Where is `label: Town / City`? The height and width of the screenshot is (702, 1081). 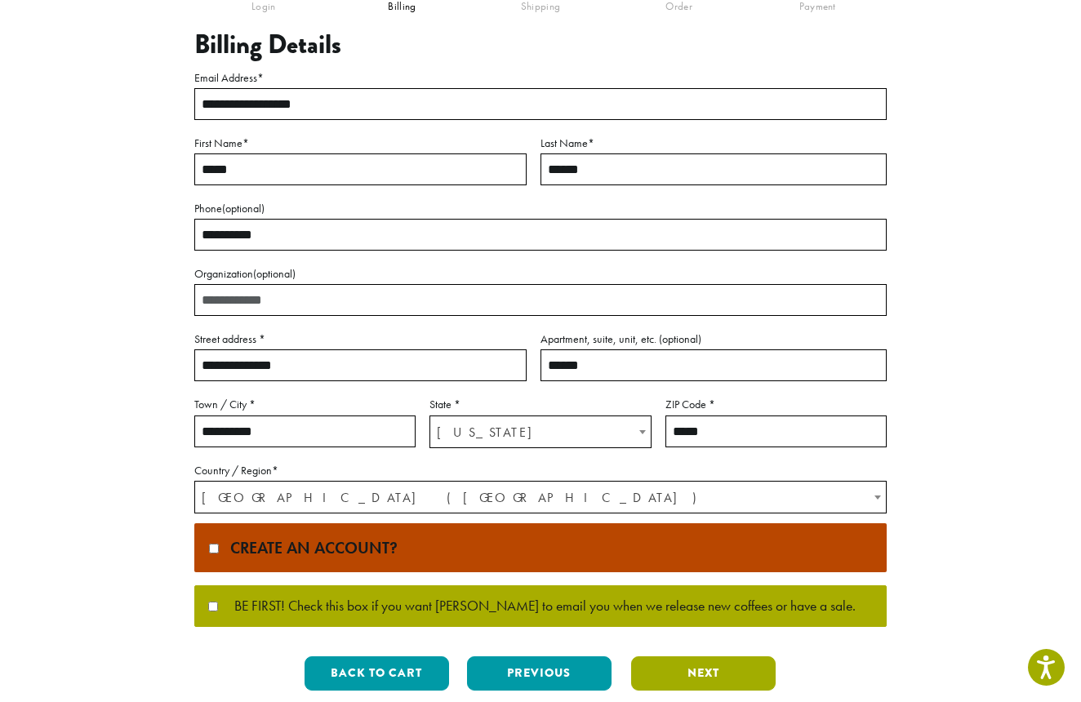
label: Town / City is located at coordinates (304, 404).